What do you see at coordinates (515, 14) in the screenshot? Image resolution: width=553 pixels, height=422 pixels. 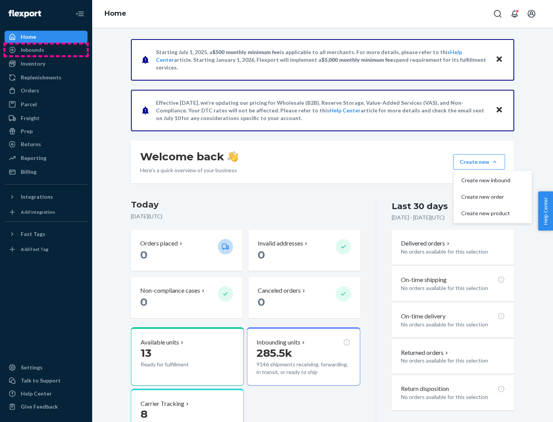 I see `button: Open notifications` at bounding box center [515, 14].